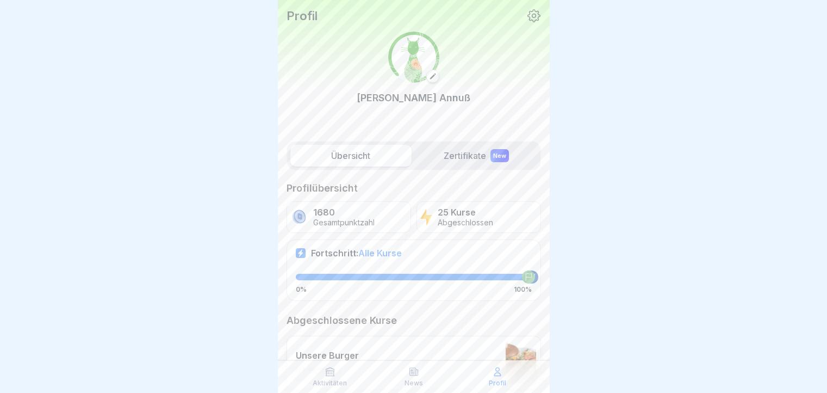 Image resolution: width=827 pixels, height=393 pixels. Describe the element at coordinates (329, 383) in the screenshot. I see `p: Aktivitäten` at that location.